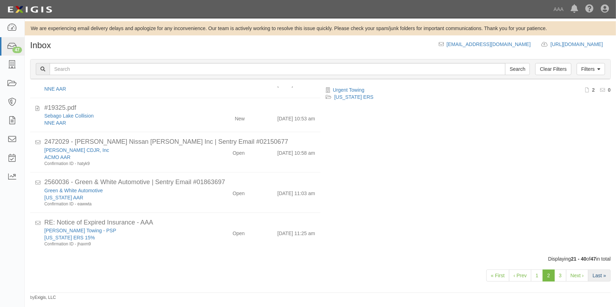  I want to click on i: Help Center - Complianz, so click(589, 9).